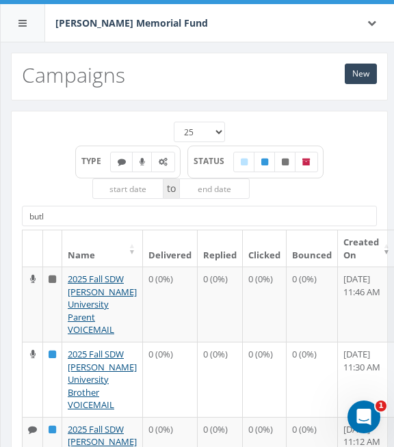 The height and width of the screenshot is (447, 394). I want to click on input: start date, so click(128, 189).